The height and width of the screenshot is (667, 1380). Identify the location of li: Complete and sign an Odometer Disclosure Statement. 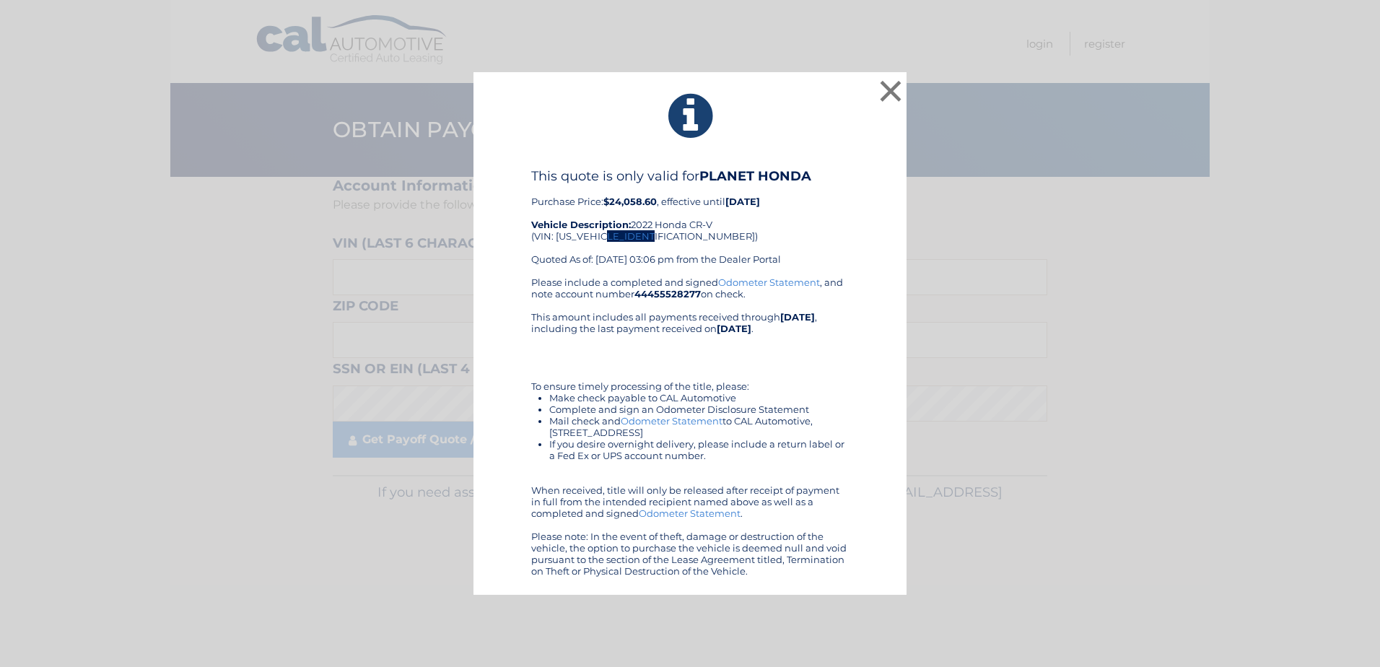
(699, 409).